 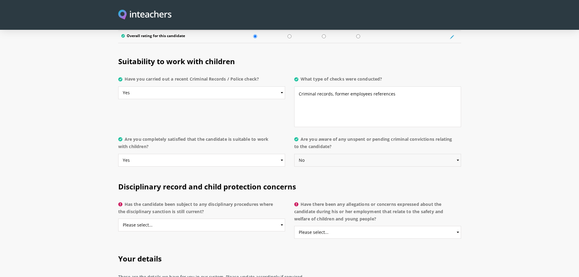 I want to click on span: Suitability to work with children, so click(x=176, y=61).